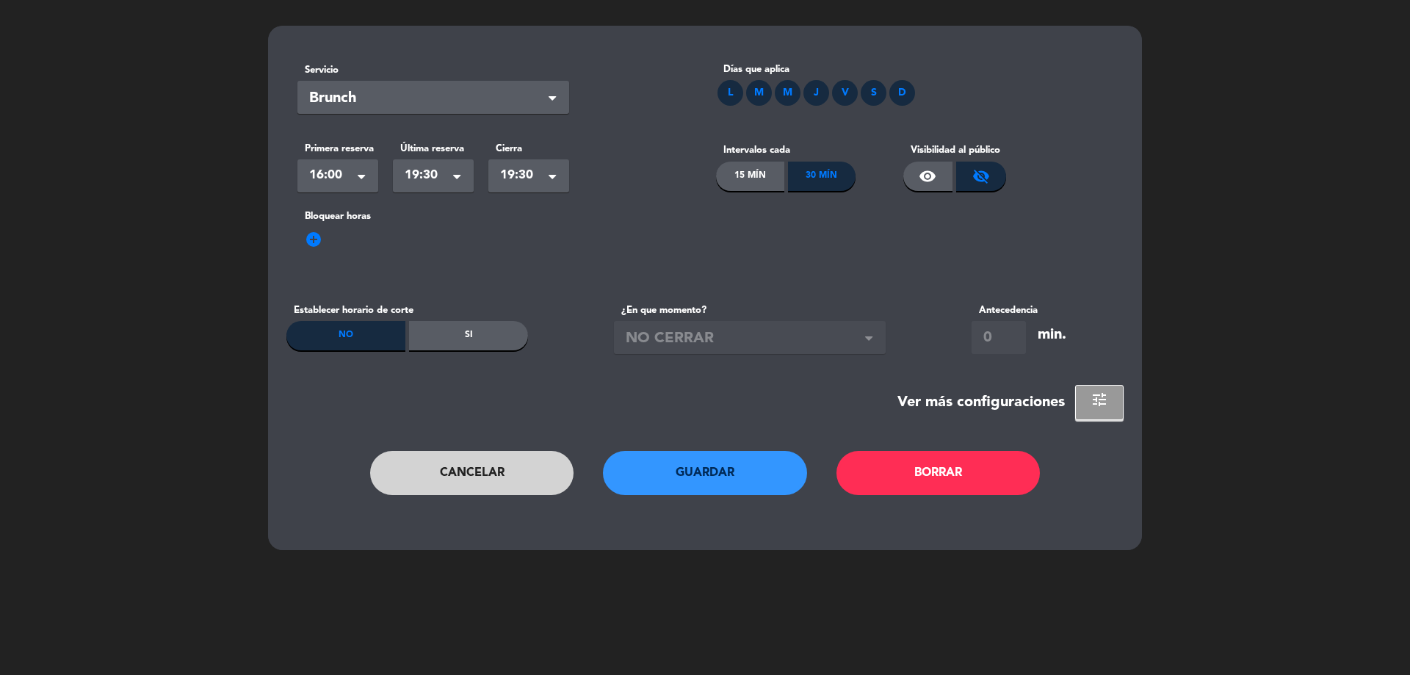 The width and height of the screenshot is (1410, 675). What do you see at coordinates (332, 175) in the screenshot?
I see `span: 16:00` at bounding box center [332, 175].